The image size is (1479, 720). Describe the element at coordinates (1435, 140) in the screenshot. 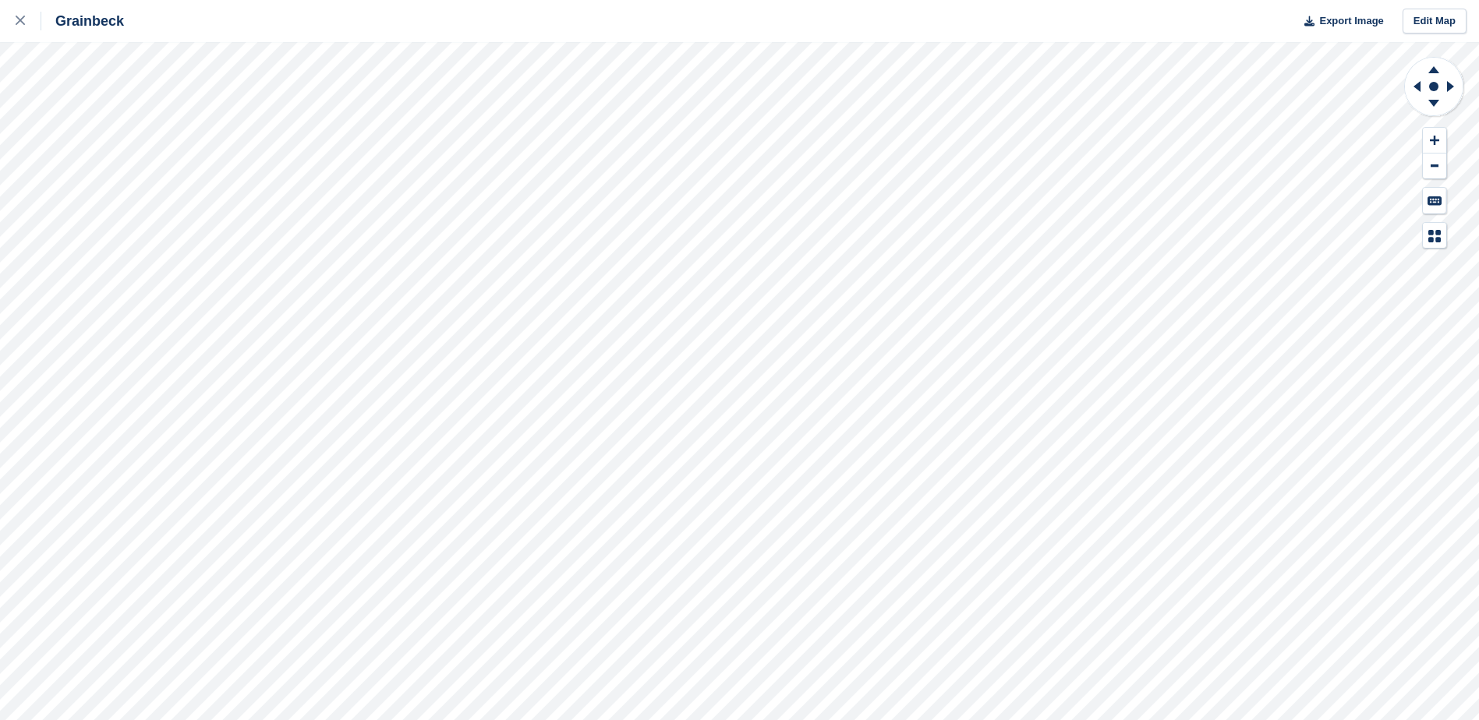

I see `button: Zoom In` at that location.